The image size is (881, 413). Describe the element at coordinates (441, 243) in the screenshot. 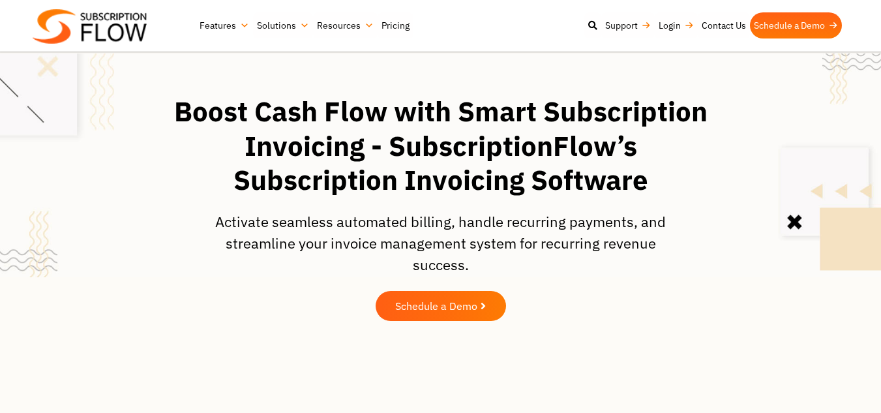

I see `p: Activate seamless automated billing, handle recurring payments, and streamline your invoice manag...` at that location.